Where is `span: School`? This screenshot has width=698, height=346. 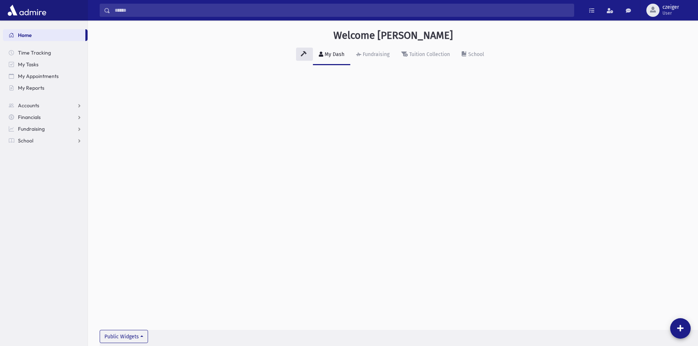
span: School is located at coordinates (26, 141).